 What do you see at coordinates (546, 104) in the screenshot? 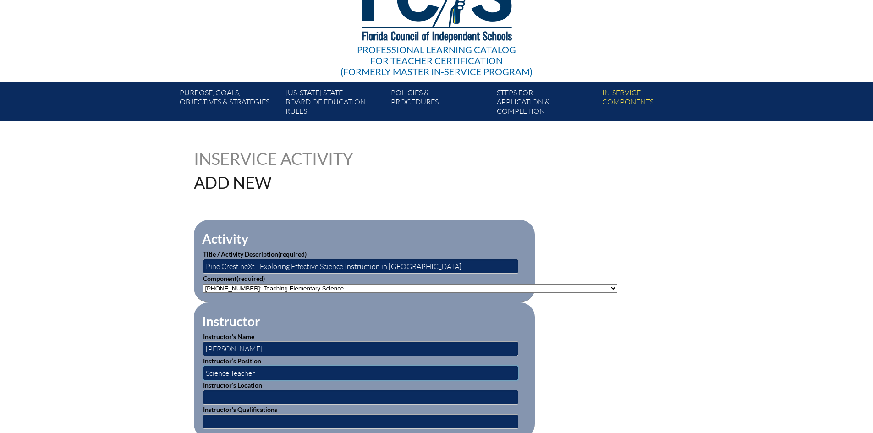
I see `a: Steps forapplication & completion` at bounding box center [546, 104].